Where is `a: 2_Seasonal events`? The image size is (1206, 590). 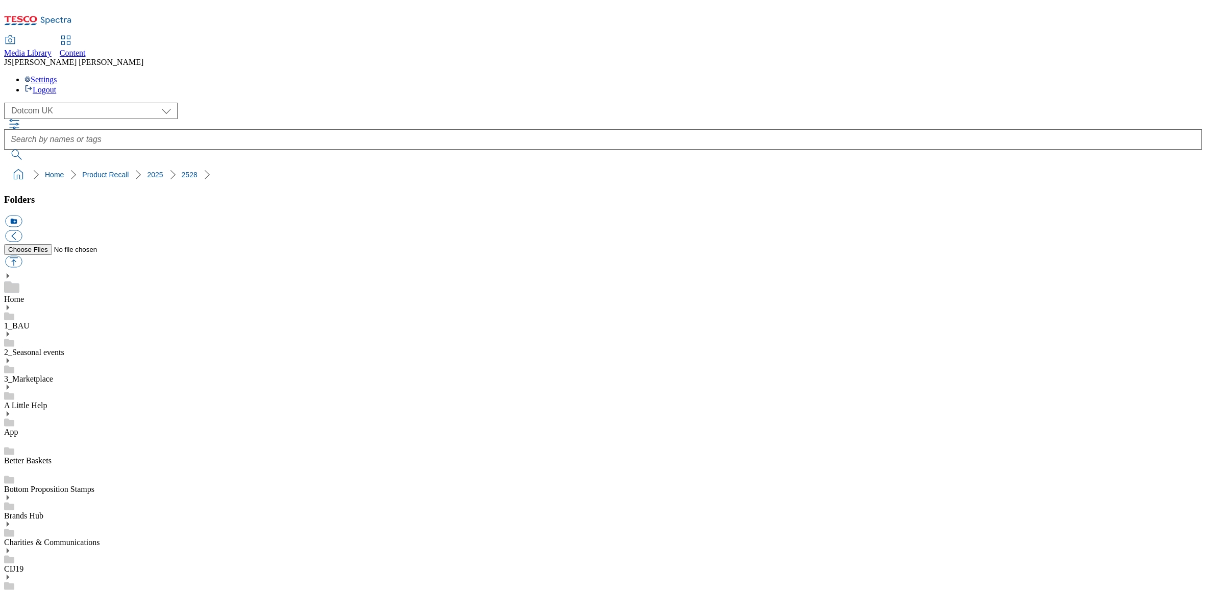
a: 2_Seasonal events is located at coordinates (34, 352).